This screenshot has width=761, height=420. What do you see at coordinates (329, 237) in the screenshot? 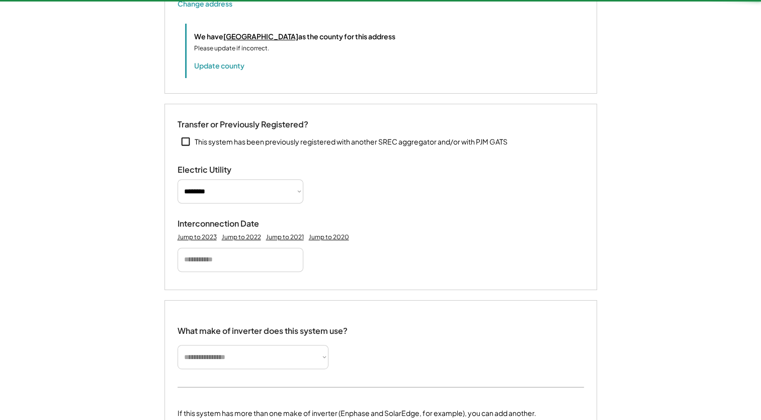
I see `div: Jump to 2020` at bounding box center [329, 237].